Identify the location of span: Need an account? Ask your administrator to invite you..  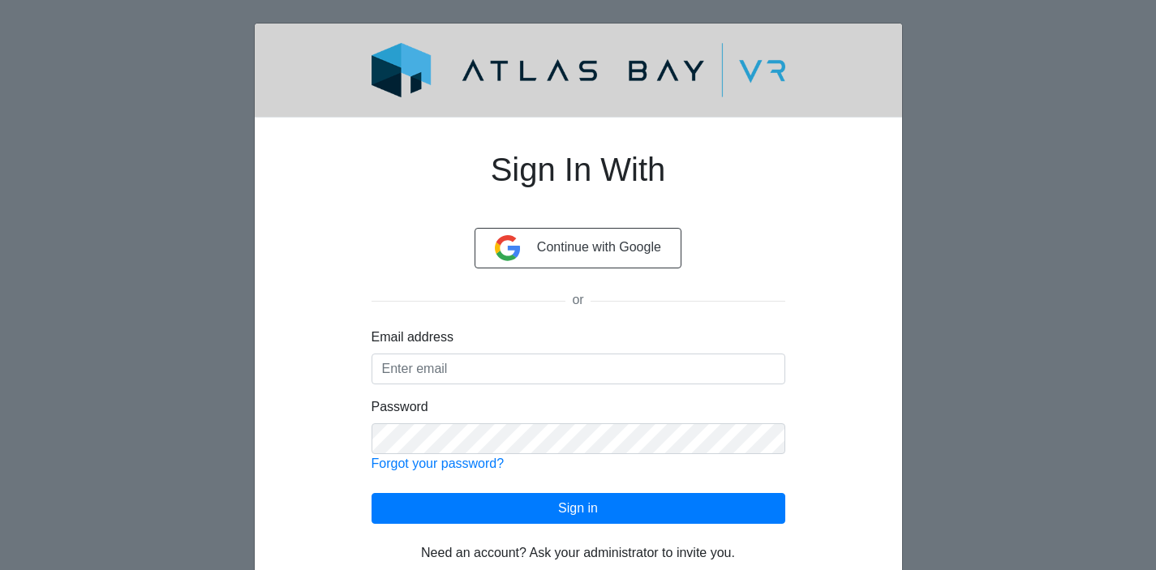
(577, 552).